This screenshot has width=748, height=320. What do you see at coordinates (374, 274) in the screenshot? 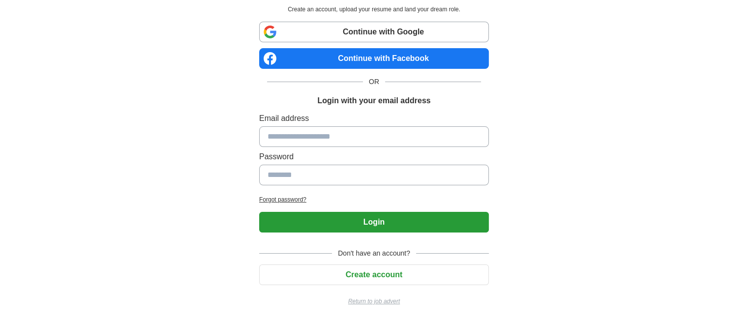
I see `a: Create account` at bounding box center [374, 274].